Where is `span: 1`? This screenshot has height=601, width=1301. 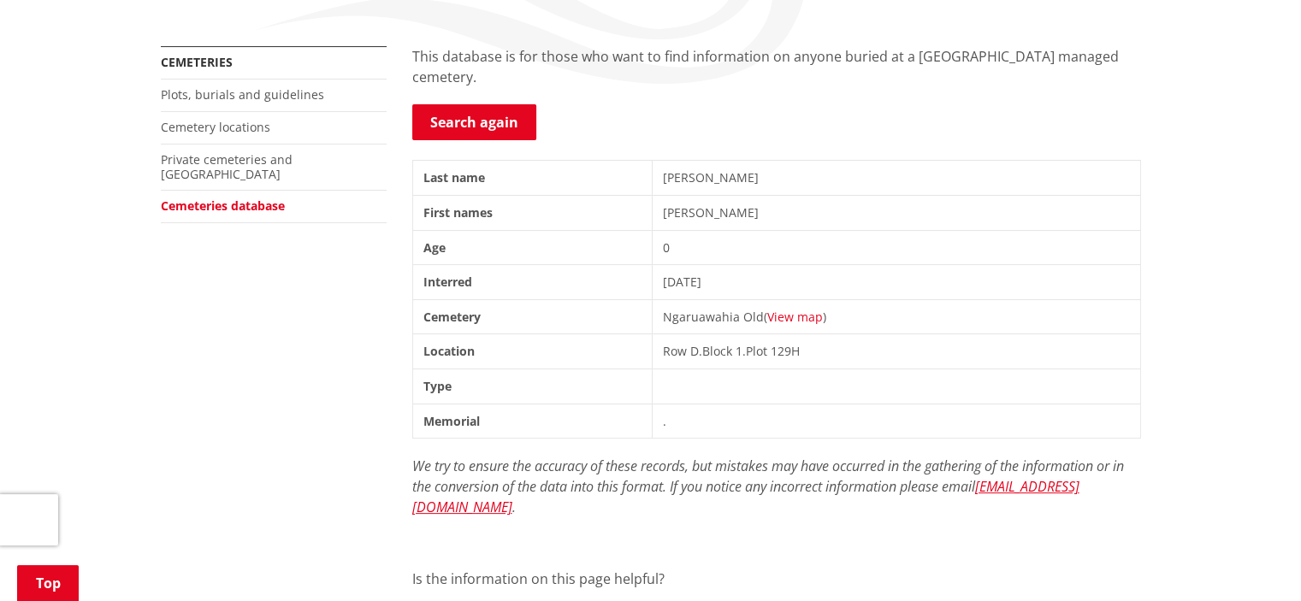
span: 1 is located at coordinates (739, 351).